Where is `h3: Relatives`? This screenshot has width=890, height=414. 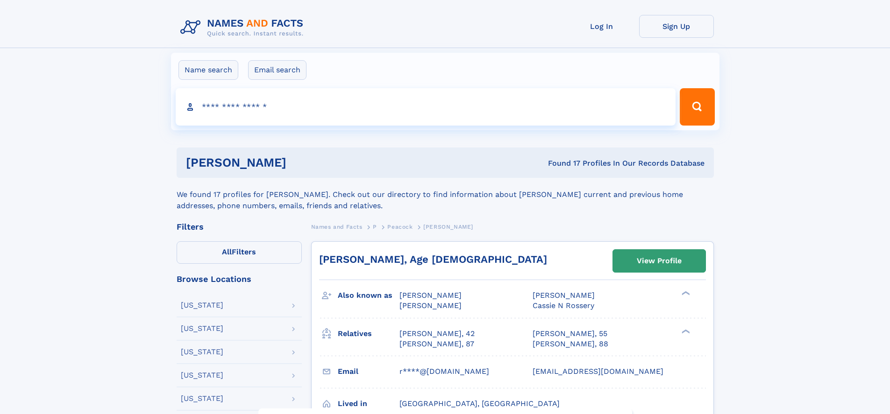 h3: Relatives is located at coordinates (369, 334).